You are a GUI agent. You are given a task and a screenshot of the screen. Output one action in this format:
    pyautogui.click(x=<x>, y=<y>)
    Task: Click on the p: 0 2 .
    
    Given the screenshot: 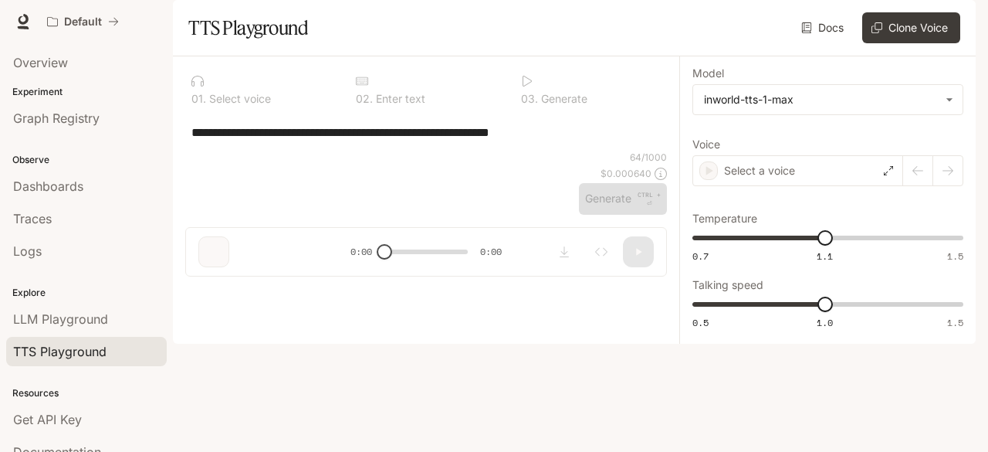 What is the action you would take?
    pyautogui.click(x=364, y=99)
    